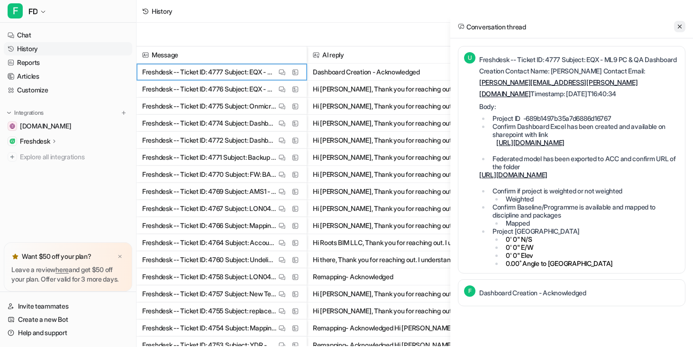 This screenshot has width=693, height=347. What do you see at coordinates (68, 306) in the screenshot?
I see `a: Invite teammates` at bounding box center [68, 306].